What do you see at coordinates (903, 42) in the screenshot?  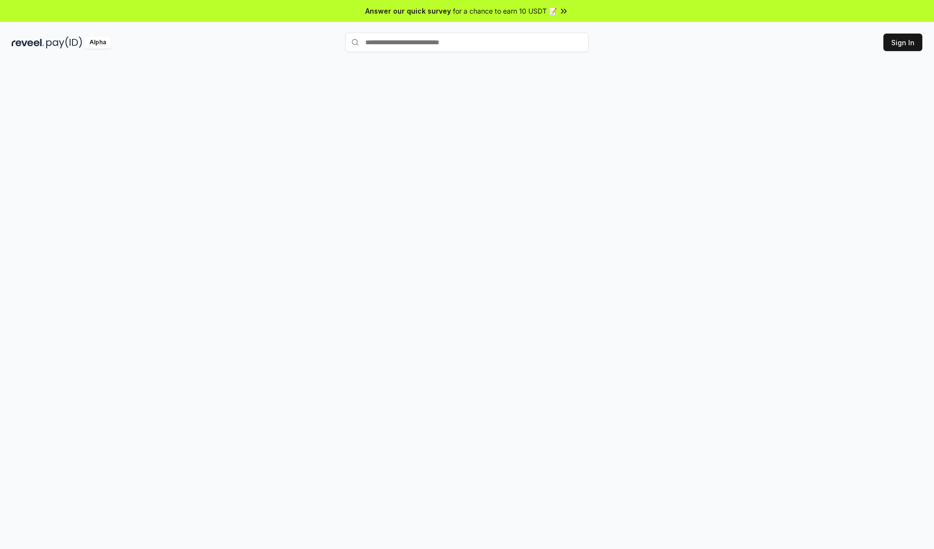 I see `button: Sign In` at bounding box center [903, 42].